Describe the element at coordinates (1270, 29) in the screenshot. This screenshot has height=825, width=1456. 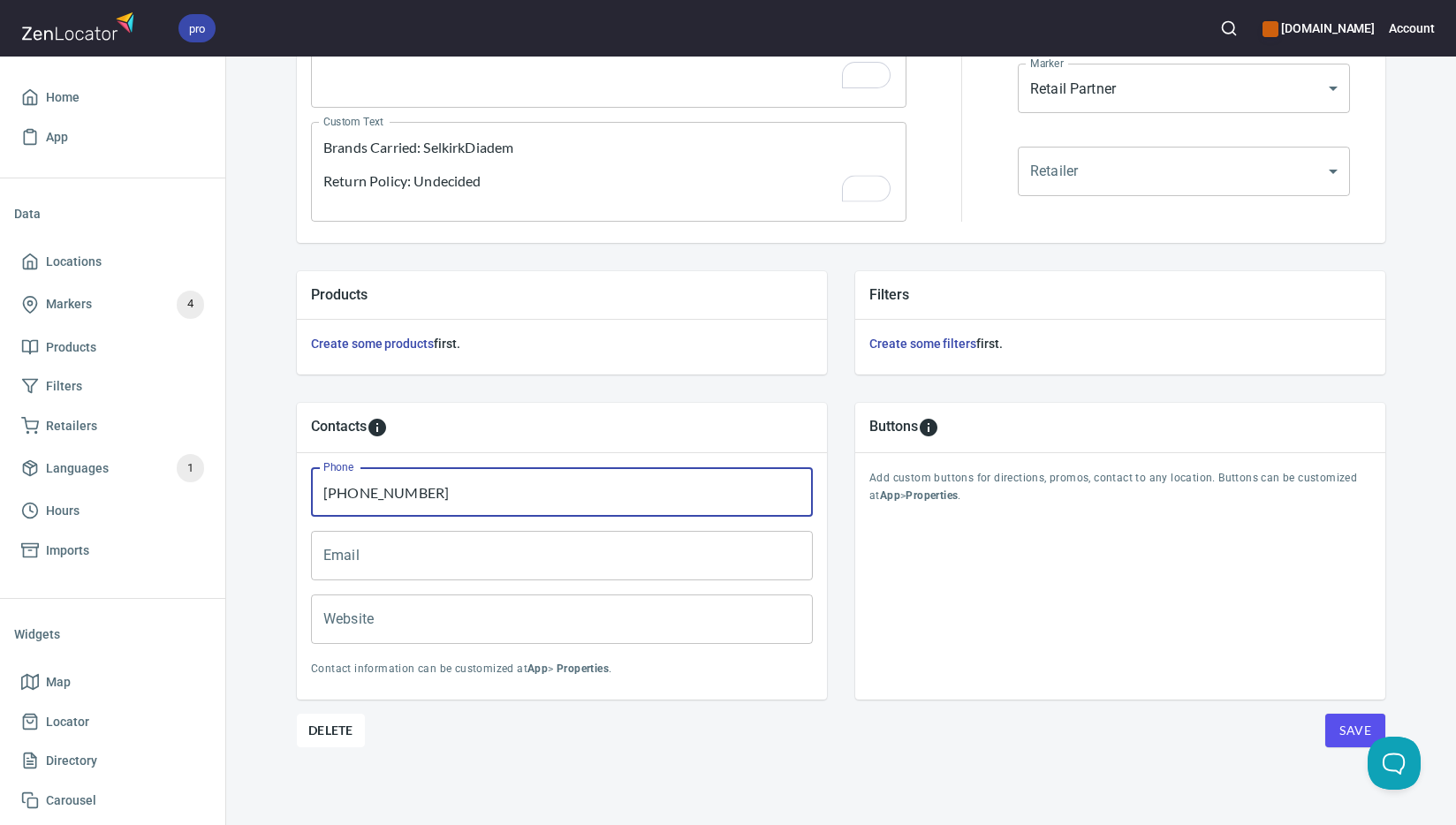
I see `button: color-CE600E` at that location.